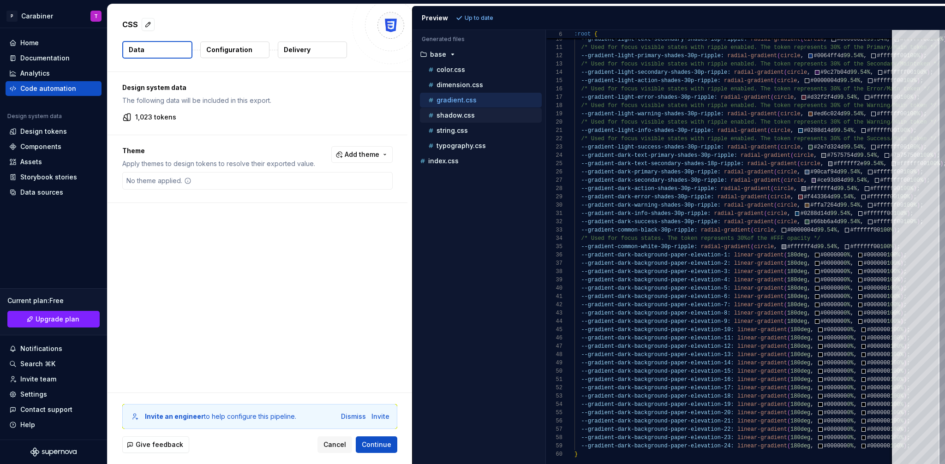 This screenshot has width=945, height=464. I want to click on button: PCarabinerT, so click(54, 16).